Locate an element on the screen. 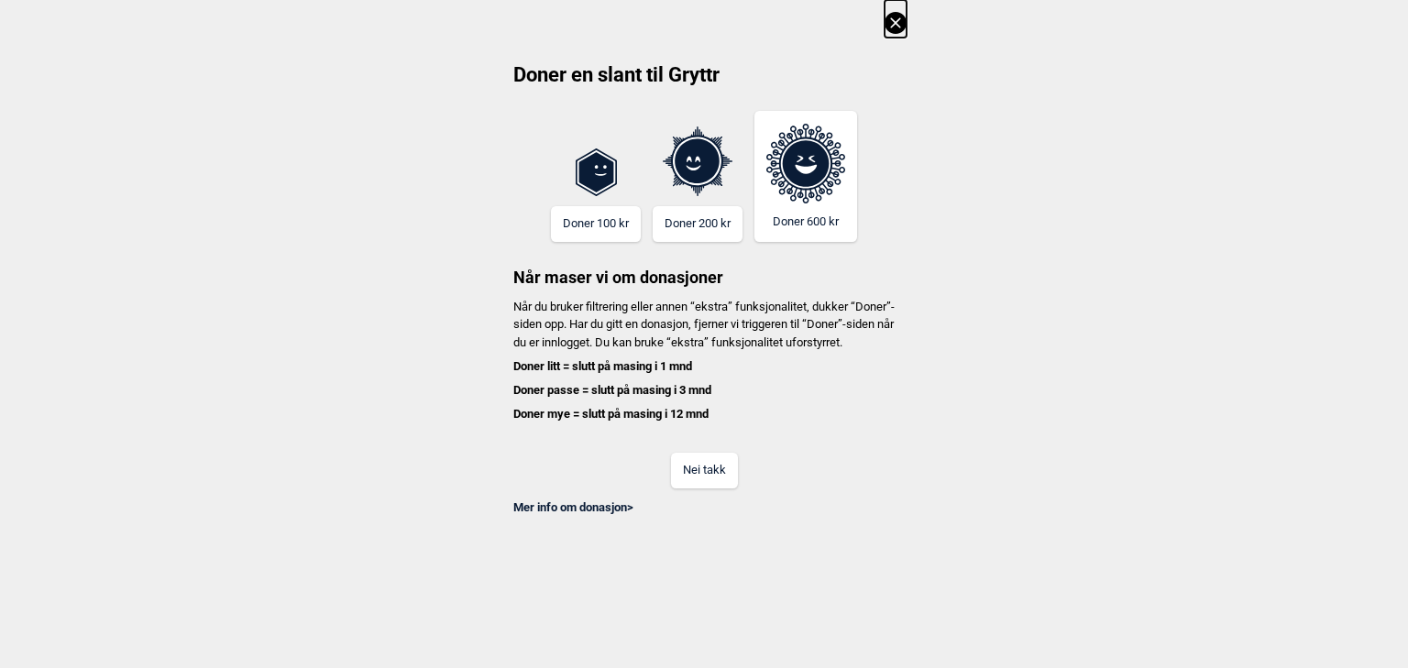 This screenshot has width=1408, height=668. button: Nei takk is located at coordinates (704, 470).